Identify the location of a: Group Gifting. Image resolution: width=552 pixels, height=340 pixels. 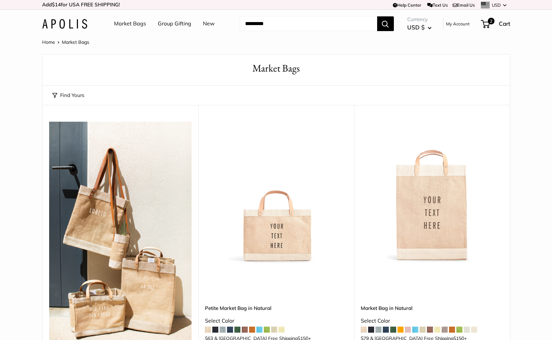
(175, 24).